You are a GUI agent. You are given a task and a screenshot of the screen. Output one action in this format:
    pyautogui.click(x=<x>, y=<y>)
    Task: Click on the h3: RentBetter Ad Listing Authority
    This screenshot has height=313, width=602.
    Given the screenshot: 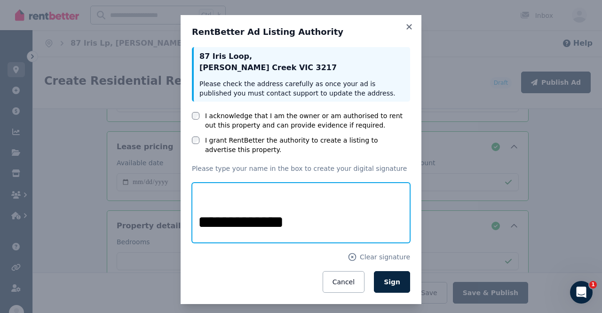 What is the action you would take?
    pyautogui.click(x=301, y=32)
    